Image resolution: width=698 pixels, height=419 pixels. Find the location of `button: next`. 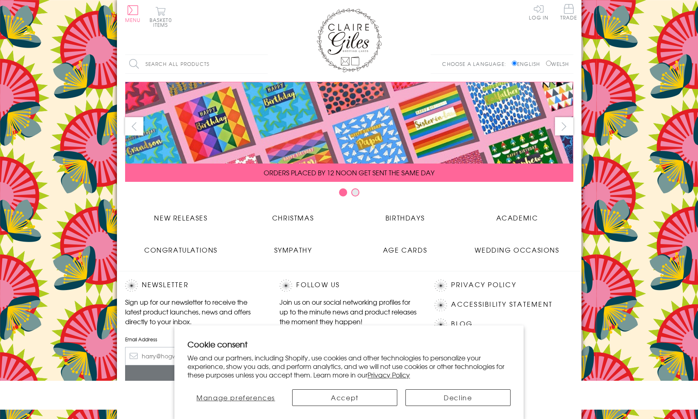

button: next is located at coordinates (564, 126).